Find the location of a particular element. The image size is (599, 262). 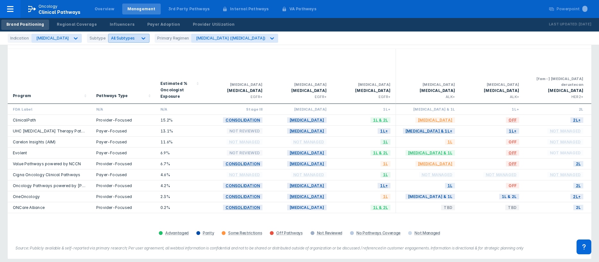

div: 15.2% is located at coordinates (179, 120).